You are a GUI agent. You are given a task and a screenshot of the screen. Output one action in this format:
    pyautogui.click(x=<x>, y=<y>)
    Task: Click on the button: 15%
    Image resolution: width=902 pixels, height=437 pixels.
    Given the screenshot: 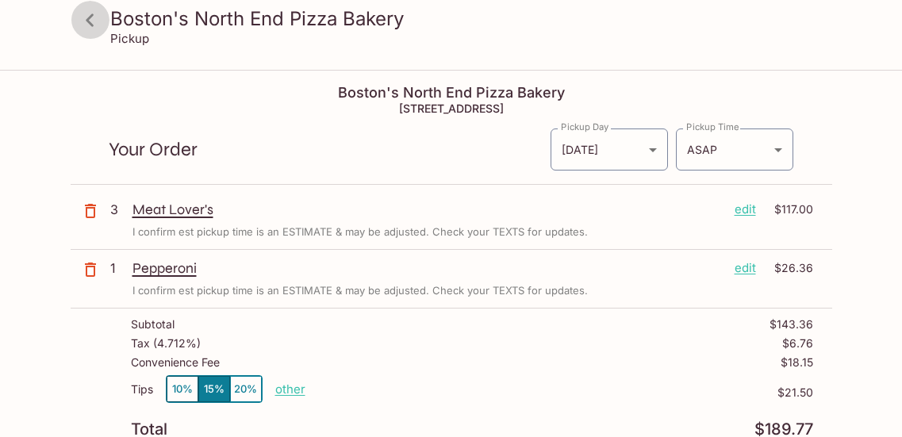 What is the action you would take?
    pyautogui.click(x=214, y=389)
    